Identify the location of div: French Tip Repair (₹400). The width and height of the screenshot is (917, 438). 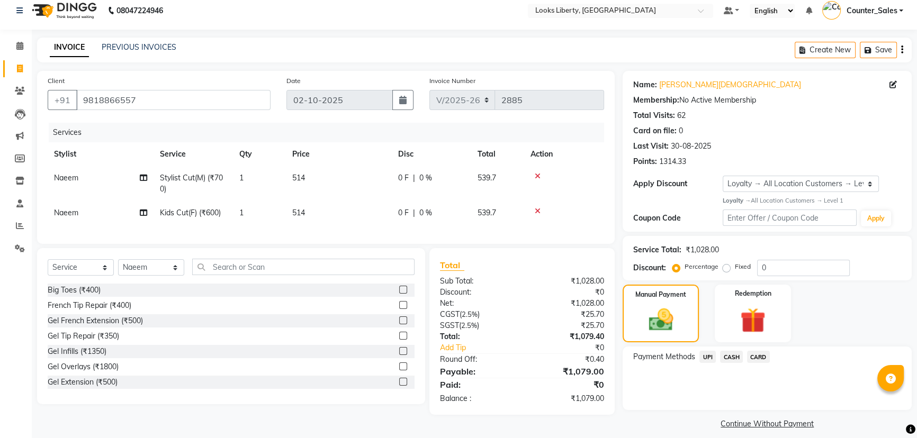
(89, 305).